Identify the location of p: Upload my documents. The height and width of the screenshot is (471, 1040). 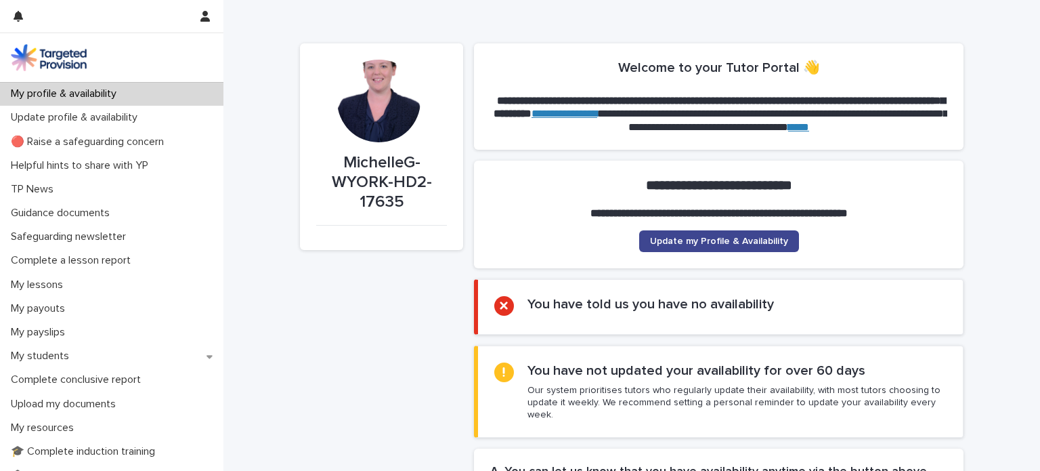
(66, 404).